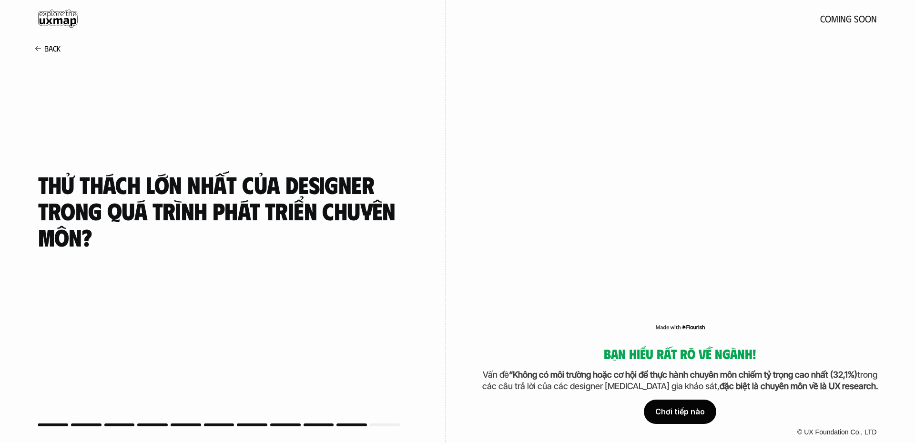 The height and width of the screenshot is (443, 915). What do you see at coordinates (680, 327) in the screenshot?
I see `img: Made with Flourish` at bounding box center [680, 327].